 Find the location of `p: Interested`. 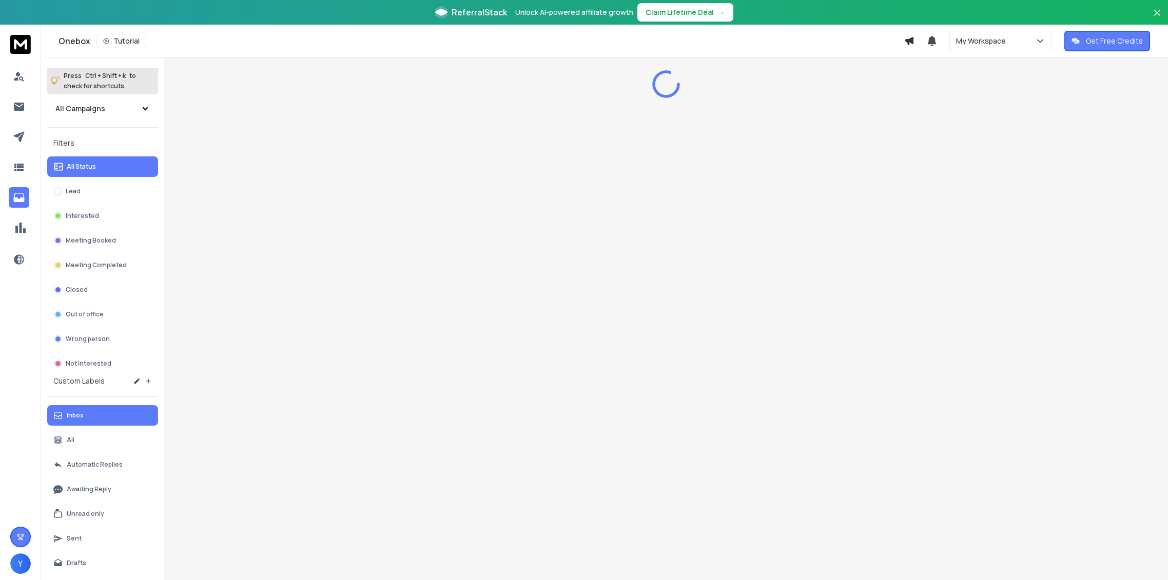

p: Interested is located at coordinates (82, 216).